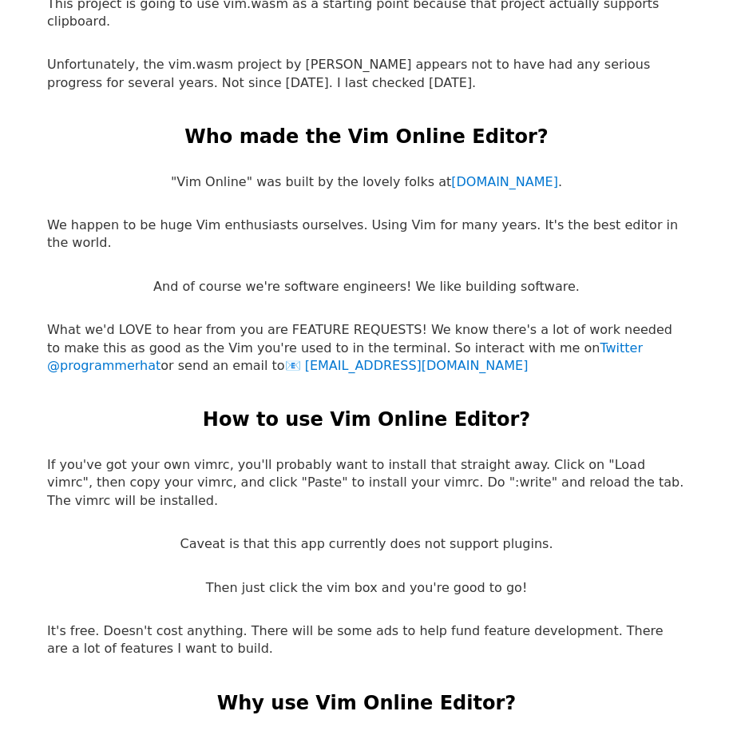 The width and height of the screenshot is (733, 739). What do you see at coordinates (367, 482) in the screenshot?
I see `p: If you've got your own vimrc, you'll probably want to install that straight away. Click on "Load ...` at bounding box center [367, 482].